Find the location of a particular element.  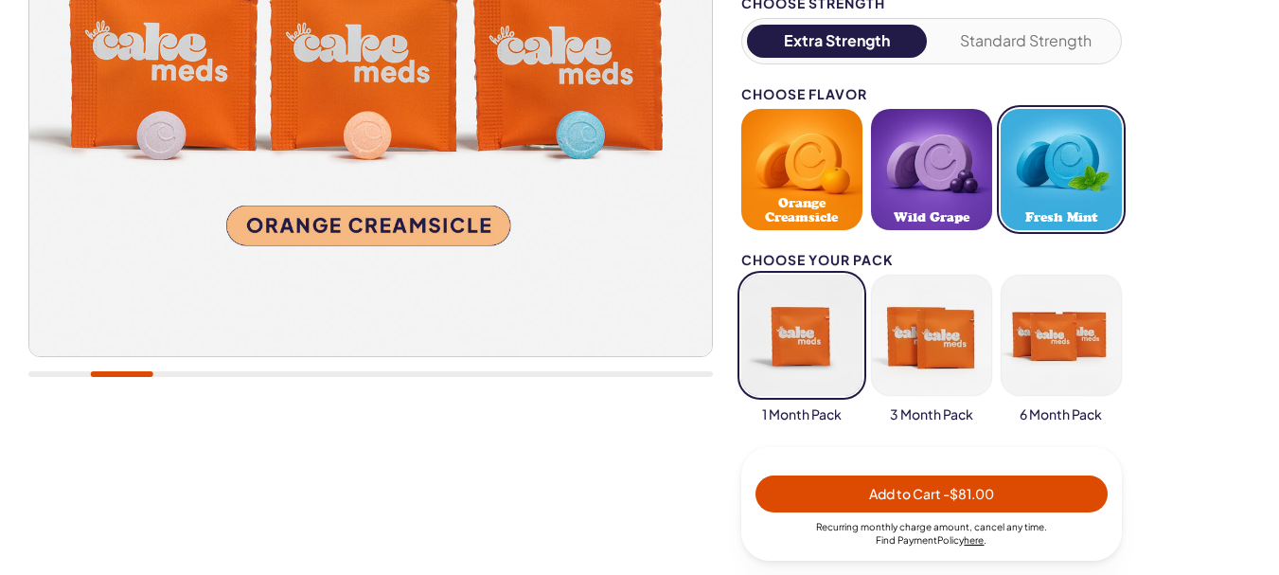

span: Add to Cart is located at coordinates (932, 493).